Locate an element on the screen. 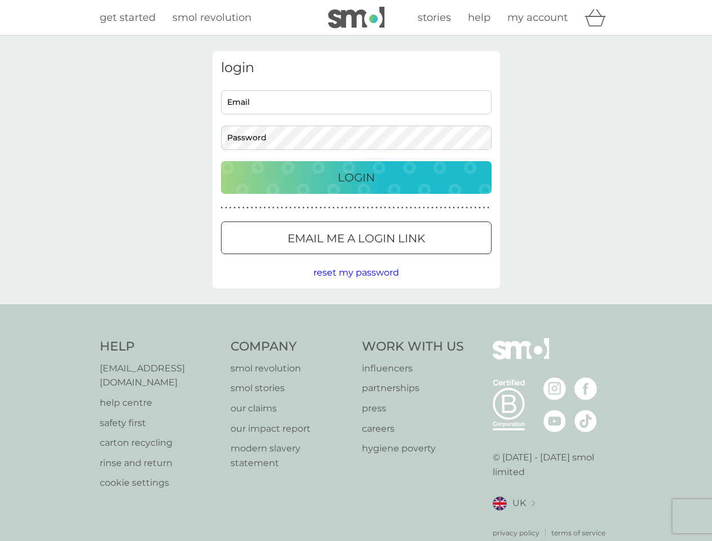 This screenshot has width=712, height=541. h4: Work With Us is located at coordinates (413, 347).